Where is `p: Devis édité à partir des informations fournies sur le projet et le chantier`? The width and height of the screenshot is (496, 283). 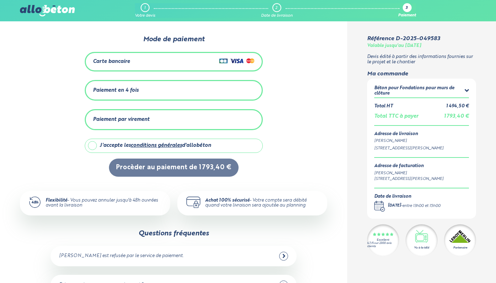 p: Devis édité à partir des informations fournies sur le projet et le chantier is located at coordinates (422, 59).